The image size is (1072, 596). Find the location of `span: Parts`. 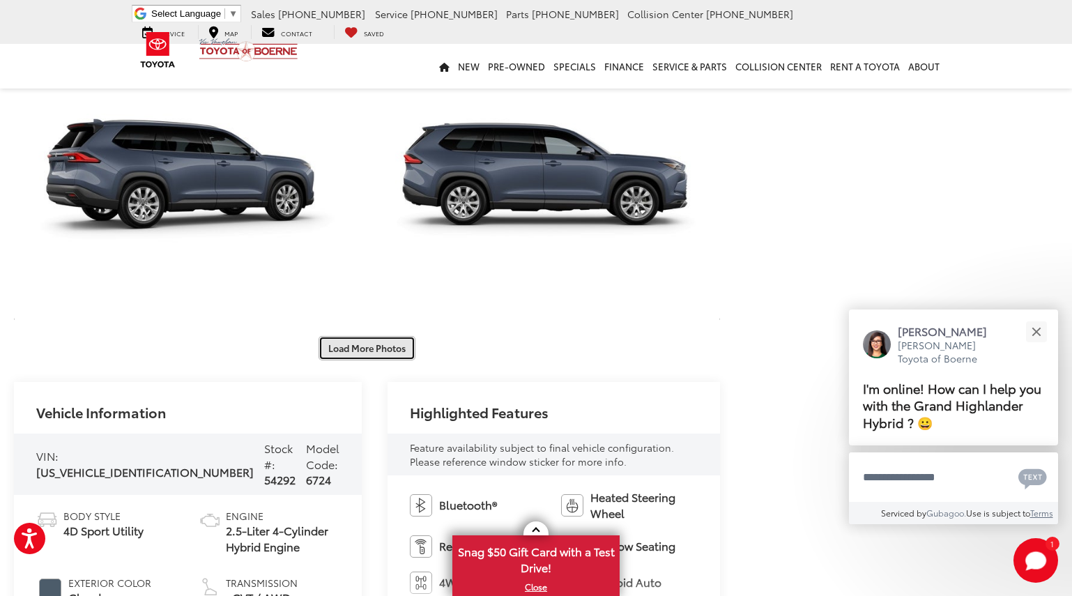

span: Parts is located at coordinates (517, 14).